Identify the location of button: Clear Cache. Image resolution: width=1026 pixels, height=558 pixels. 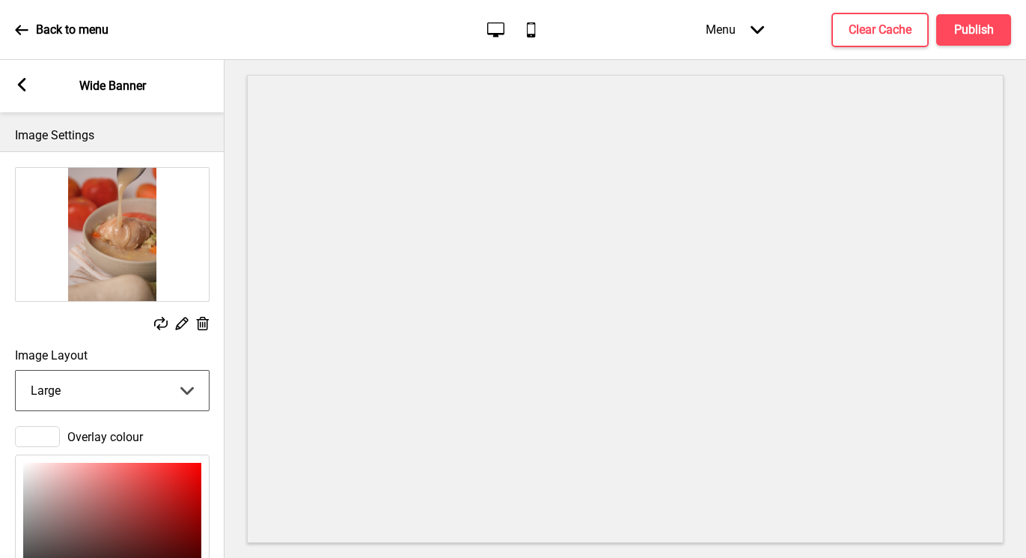
(880, 30).